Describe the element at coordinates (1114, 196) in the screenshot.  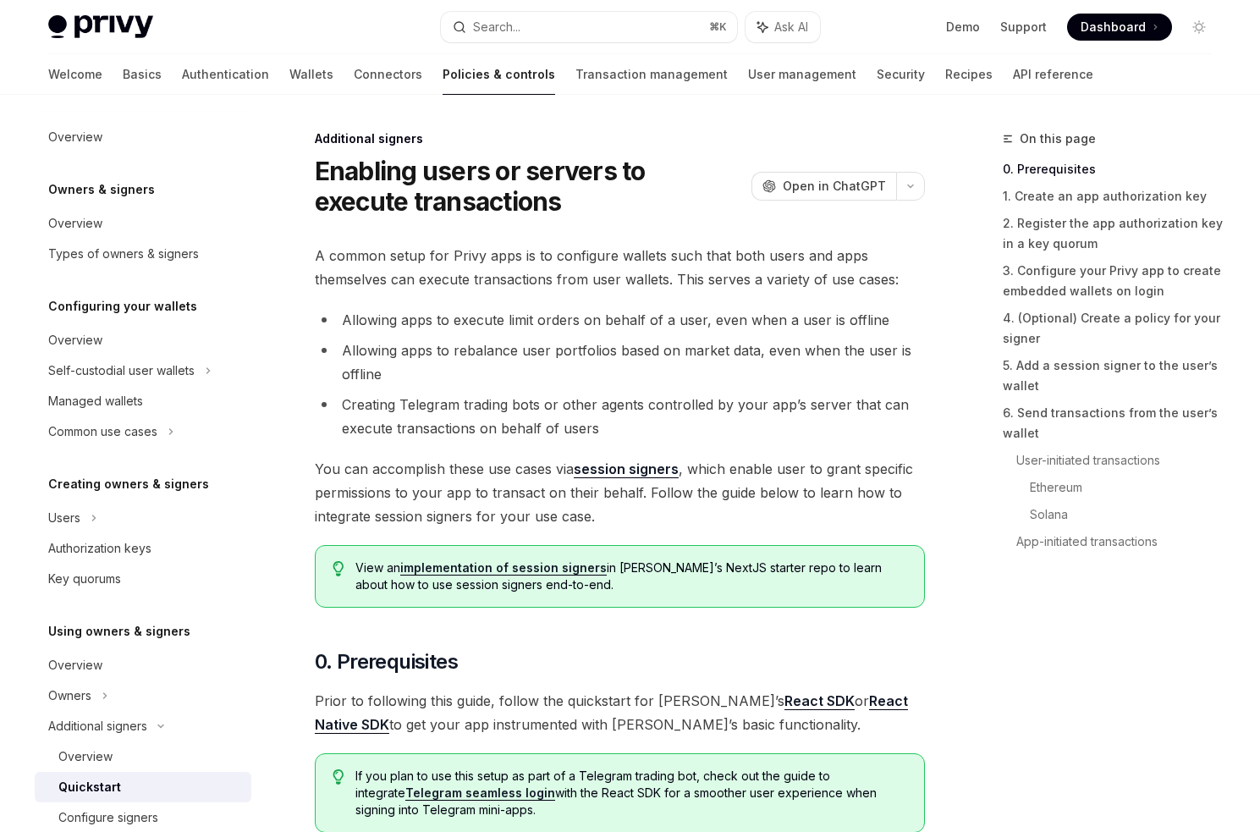
I see `a: 1. Create an app authorization key` at that location.